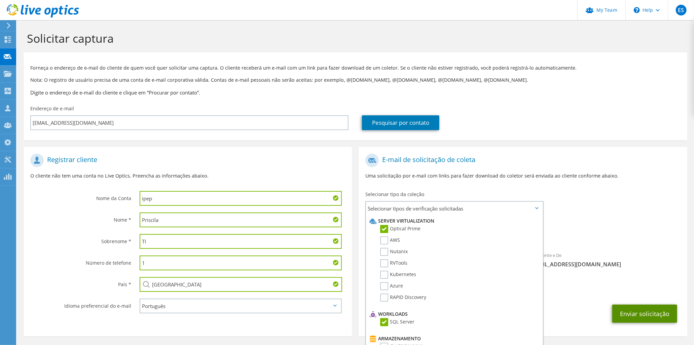  I want to click on label: Número de telefone, so click(81, 261).